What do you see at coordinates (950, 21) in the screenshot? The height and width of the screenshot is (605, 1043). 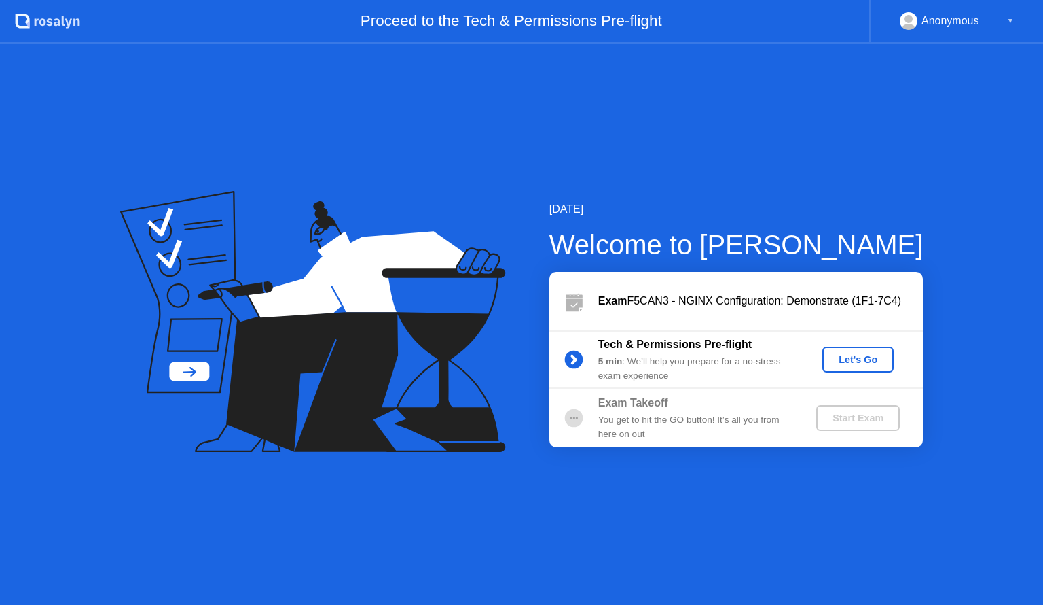 I see `div: Anonymous` at bounding box center [950, 21].